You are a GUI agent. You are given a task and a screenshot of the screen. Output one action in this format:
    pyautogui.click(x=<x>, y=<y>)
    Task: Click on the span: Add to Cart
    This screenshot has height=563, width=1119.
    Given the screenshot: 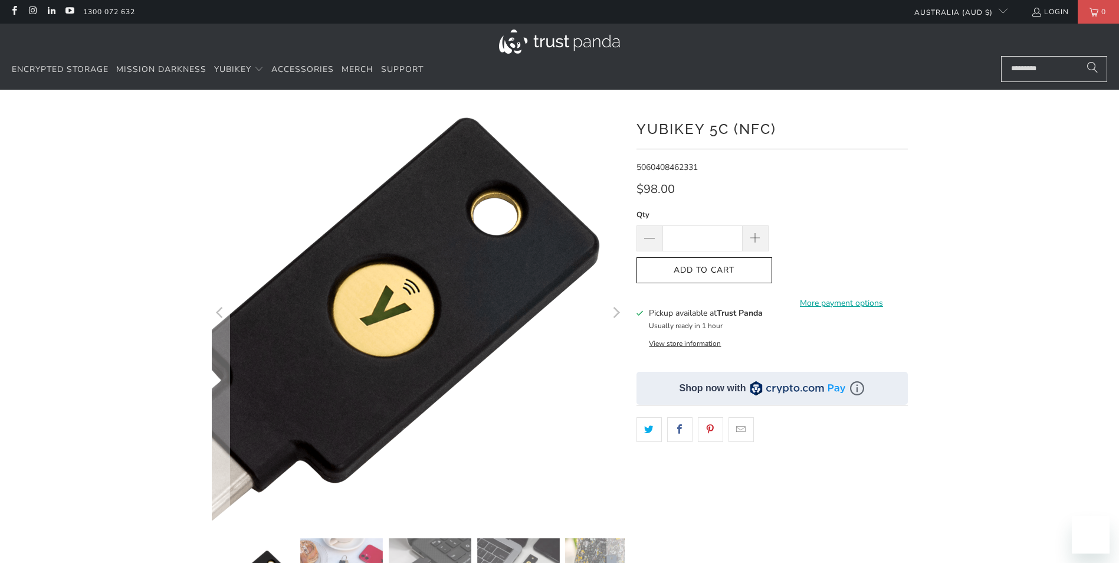 What is the action you would take?
    pyautogui.click(x=705, y=270)
    